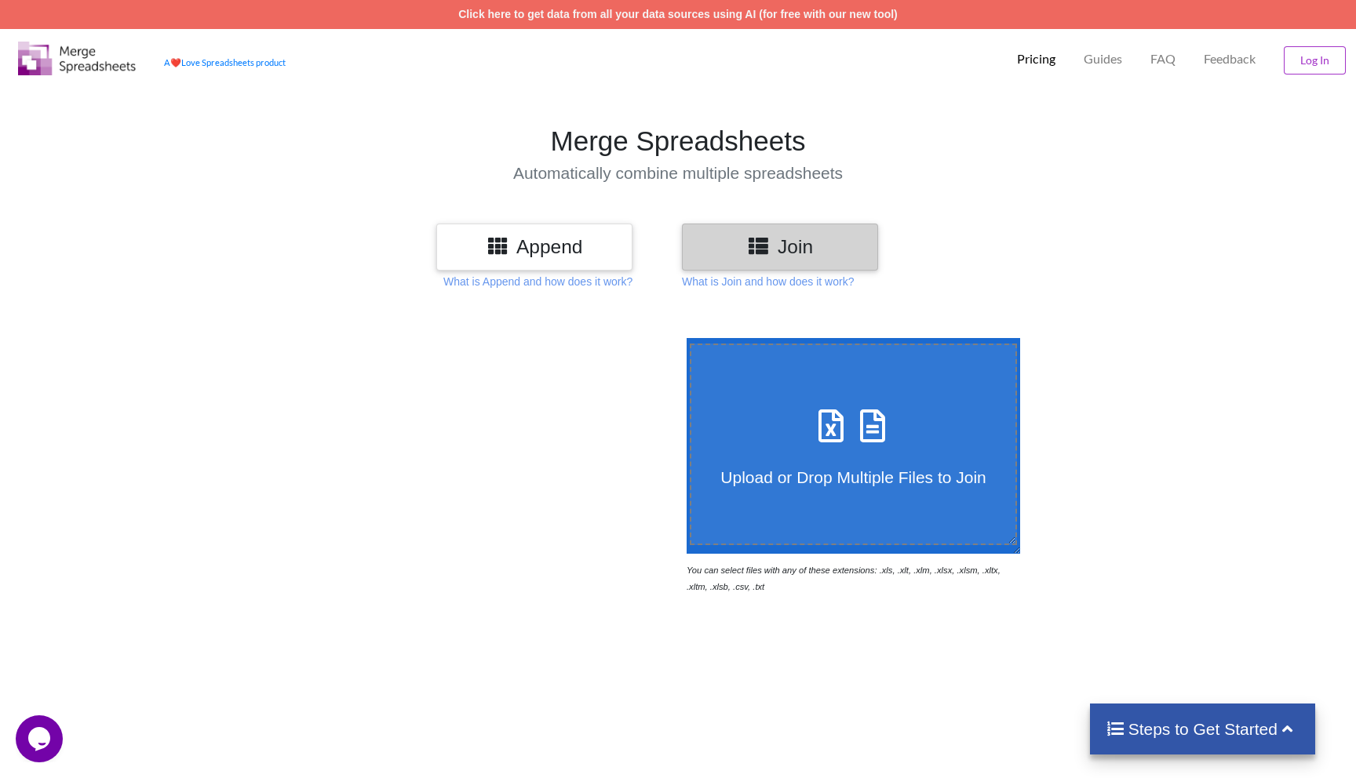  Describe the element at coordinates (1163, 59) in the screenshot. I see `p: FAQ` at that location.